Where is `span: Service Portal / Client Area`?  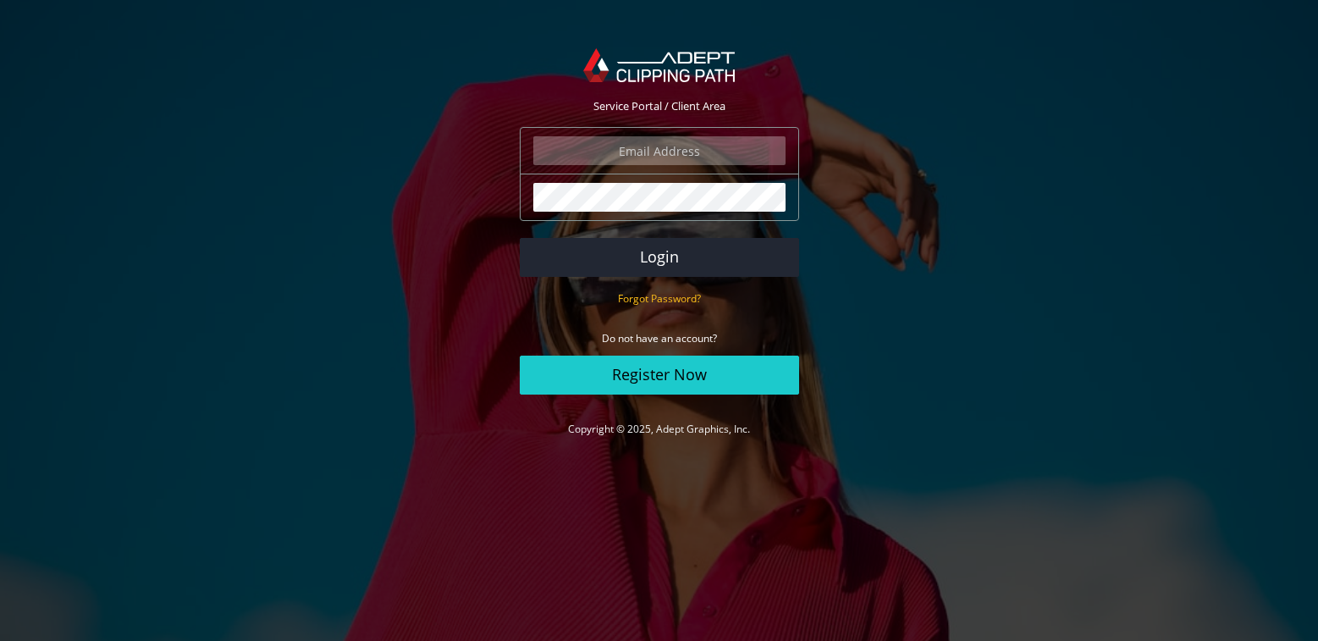
span: Service Portal / Client Area is located at coordinates (659, 106).